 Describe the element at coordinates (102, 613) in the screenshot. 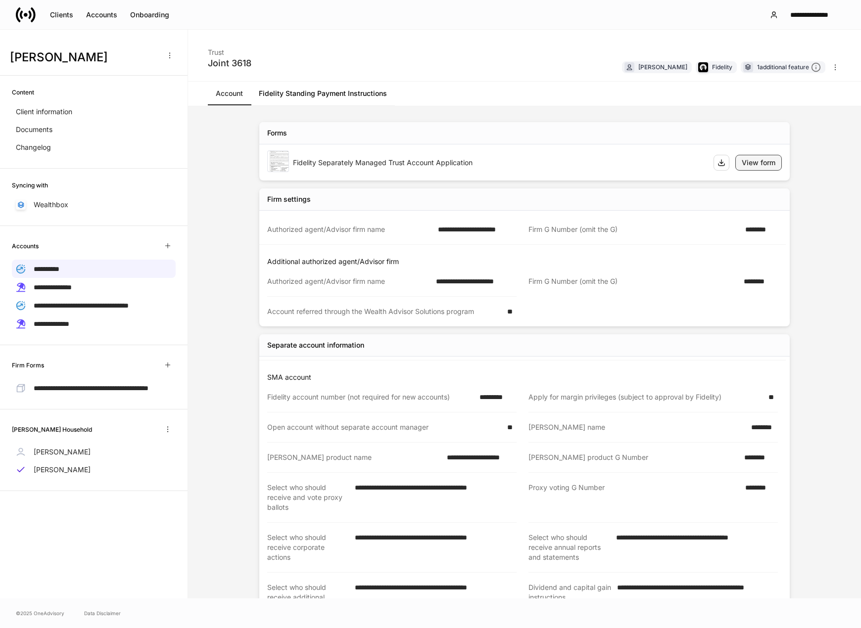

I see `a: Data Disclaimer` at that location.